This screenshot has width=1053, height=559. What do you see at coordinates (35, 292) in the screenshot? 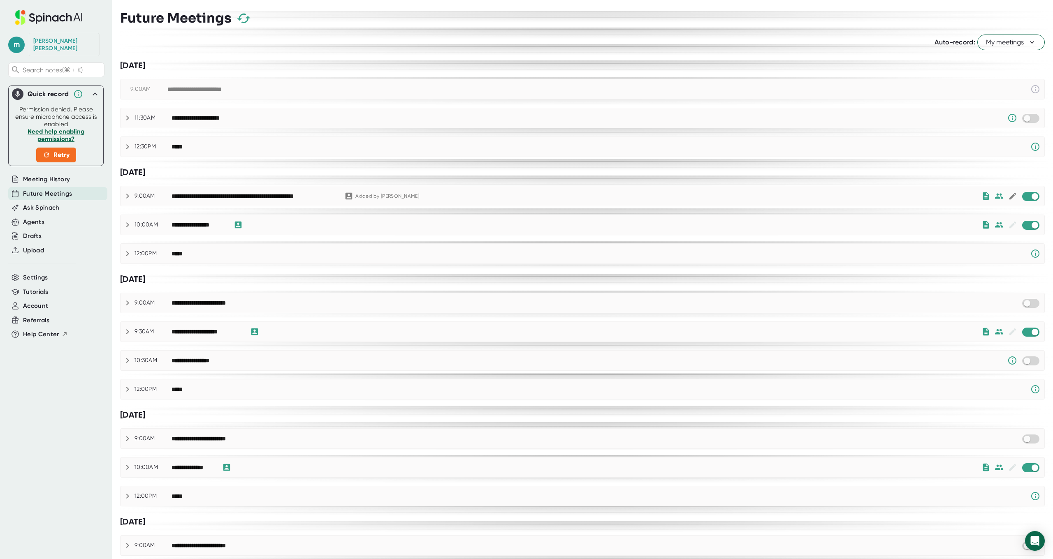
I see `span: Tutorials` at bounding box center [35, 292].